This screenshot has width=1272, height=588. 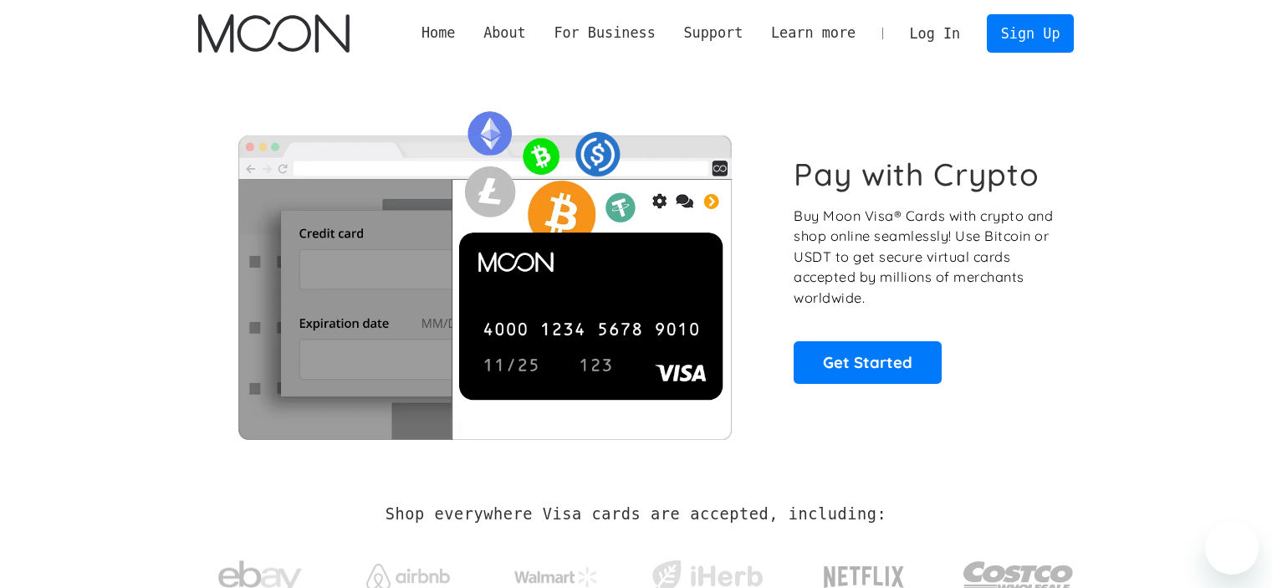 What do you see at coordinates (935, 33) in the screenshot?
I see `a: Log In` at bounding box center [935, 33].